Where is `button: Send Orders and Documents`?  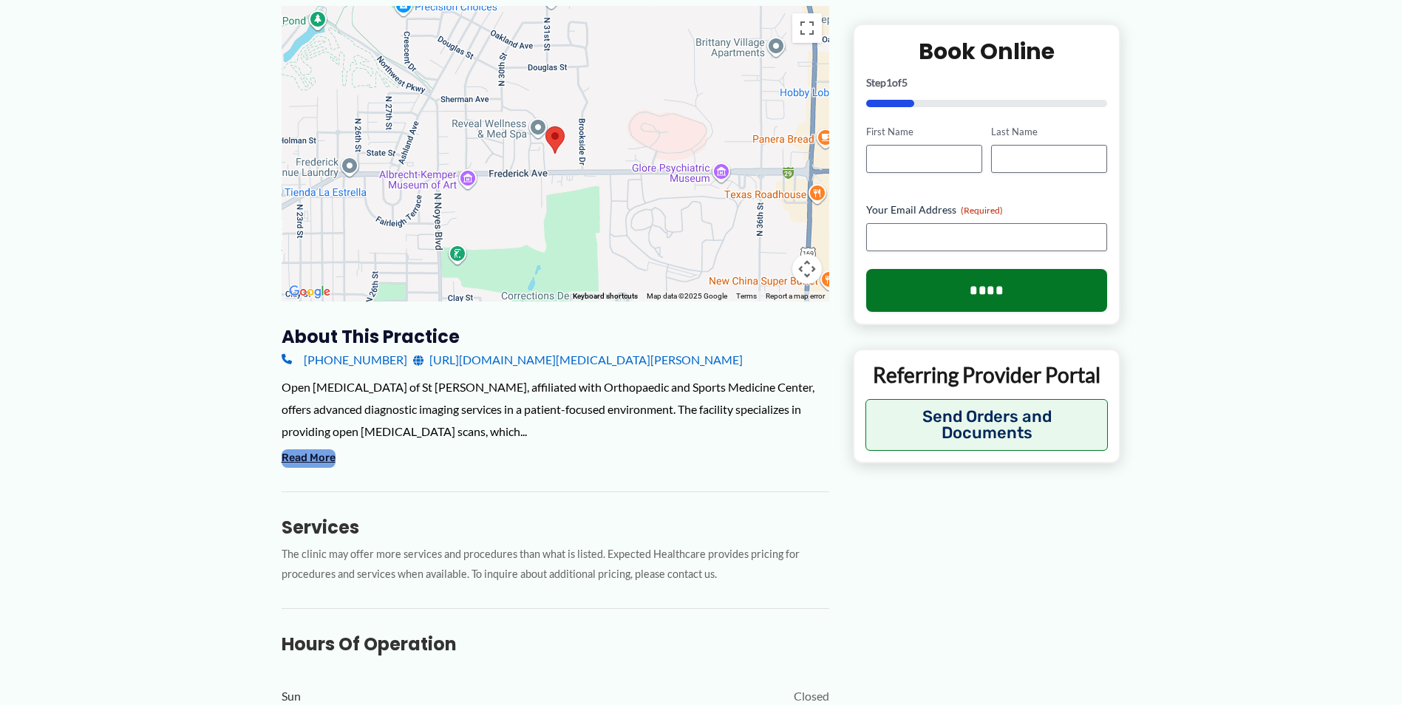 button: Send Orders and Documents is located at coordinates (987, 425).